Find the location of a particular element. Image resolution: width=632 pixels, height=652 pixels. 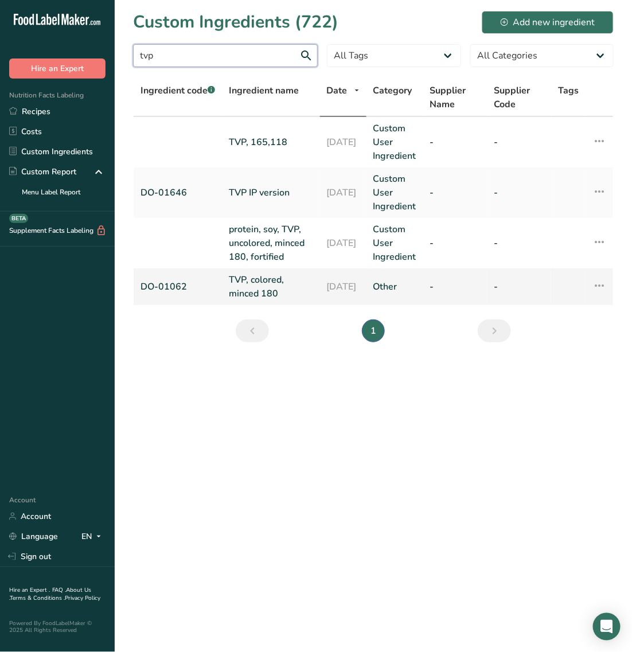

span: Date is located at coordinates (337, 91).